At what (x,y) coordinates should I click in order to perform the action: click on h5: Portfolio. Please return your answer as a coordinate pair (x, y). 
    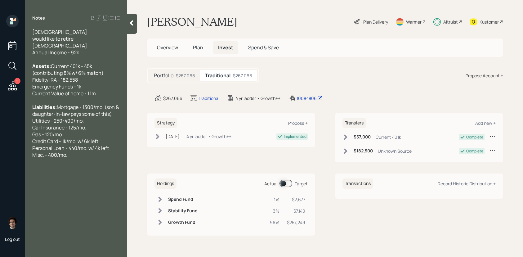
    Looking at the image, I should click on (163, 75).